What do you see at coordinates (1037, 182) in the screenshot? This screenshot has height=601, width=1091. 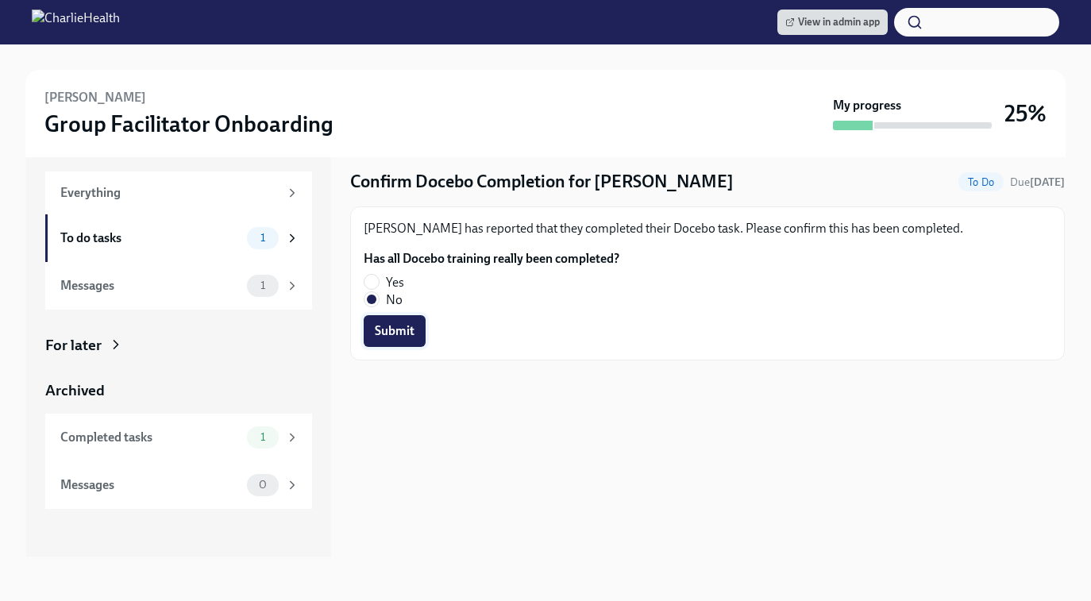 I see `span: September 14th, 2025 10:00` at bounding box center [1037, 182].